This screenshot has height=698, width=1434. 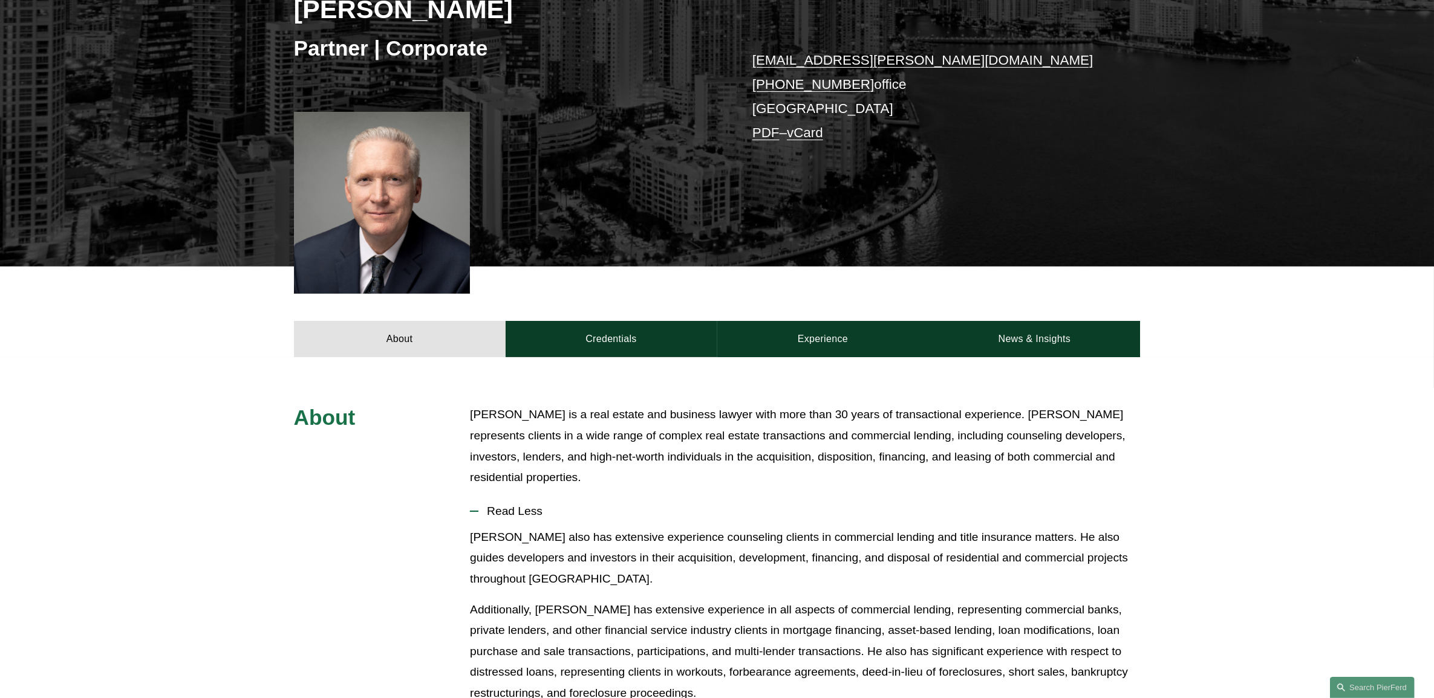 I want to click on a: Credentials, so click(x=611, y=339).